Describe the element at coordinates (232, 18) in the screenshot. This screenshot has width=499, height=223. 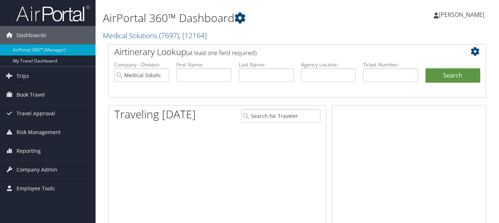
I see `h1: AirPortal 360™ Dashboard` at that location.